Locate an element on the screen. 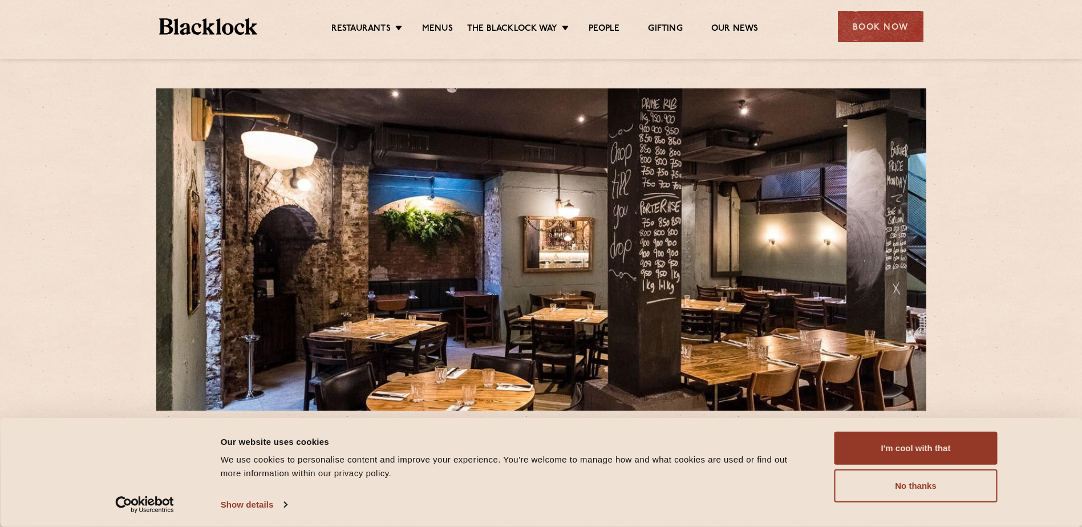  a: Show details is located at coordinates (254, 505).